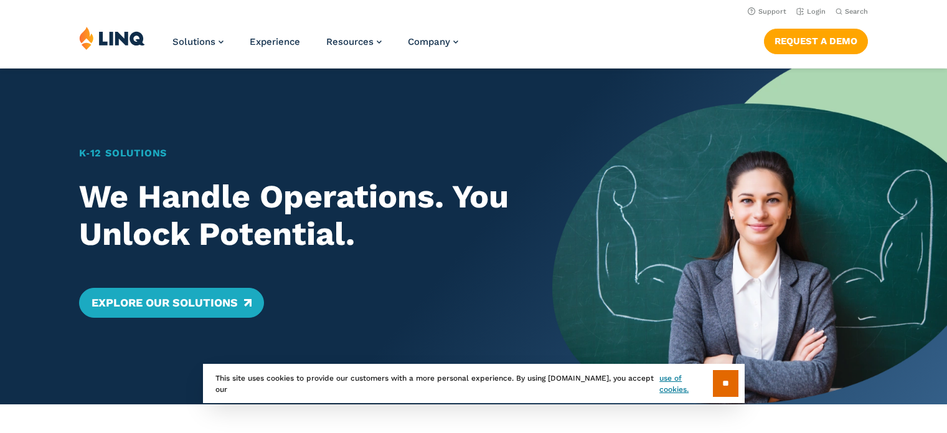 The width and height of the screenshot is (947, 433). What do you see at coordinates (350, 42) in the screenshot?
I see `span: Resources` at bounding box center [350, 42].